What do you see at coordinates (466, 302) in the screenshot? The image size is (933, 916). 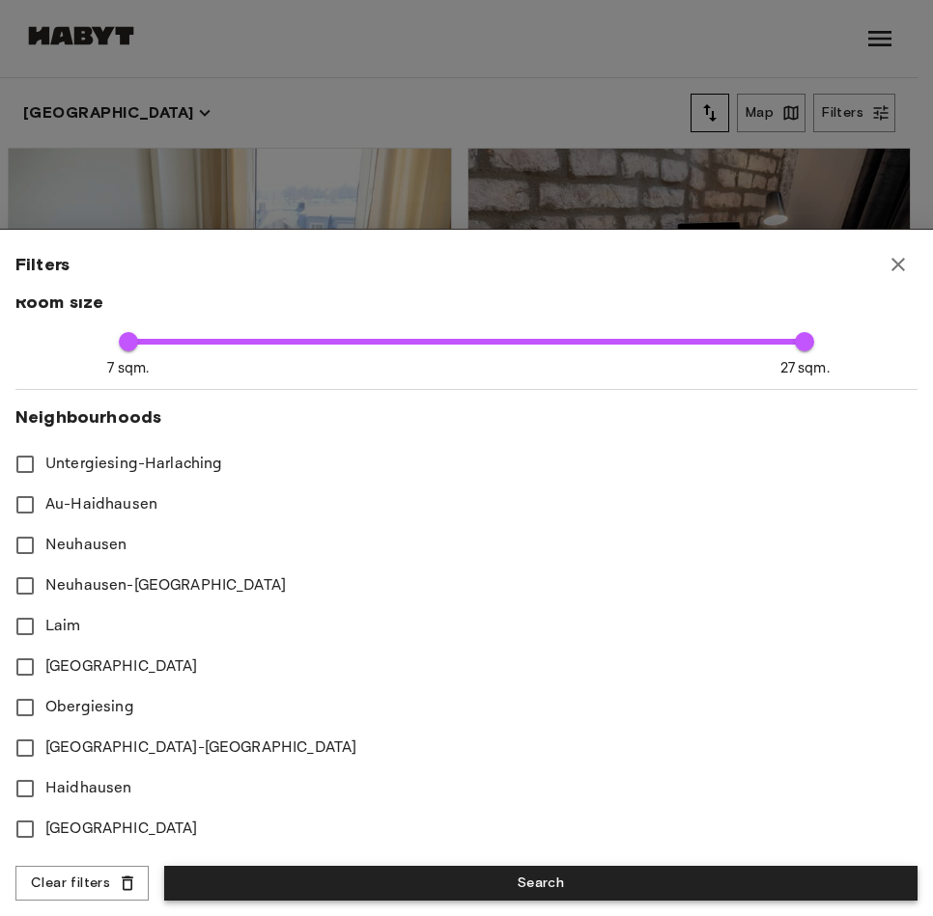 I see `span: Room size` at bounding box center [466, 302].